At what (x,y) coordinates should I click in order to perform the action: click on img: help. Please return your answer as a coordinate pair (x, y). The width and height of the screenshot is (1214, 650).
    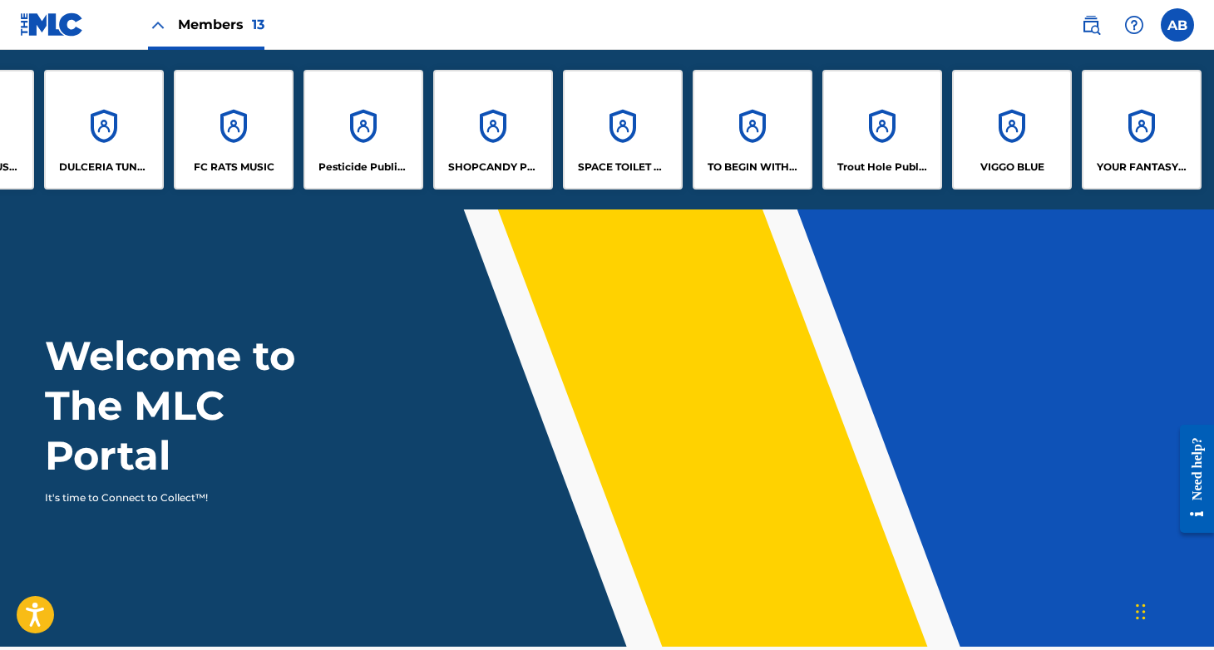
    Looking at the image, I should click on (1134, 25).